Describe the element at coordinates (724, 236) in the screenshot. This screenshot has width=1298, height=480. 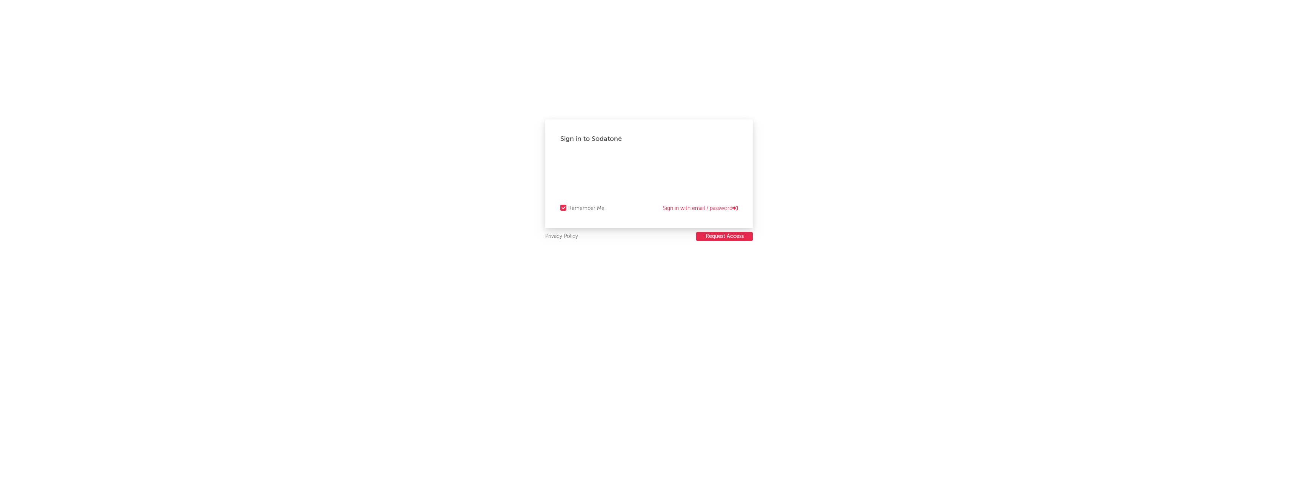
I see `button: Request Access` at that location.